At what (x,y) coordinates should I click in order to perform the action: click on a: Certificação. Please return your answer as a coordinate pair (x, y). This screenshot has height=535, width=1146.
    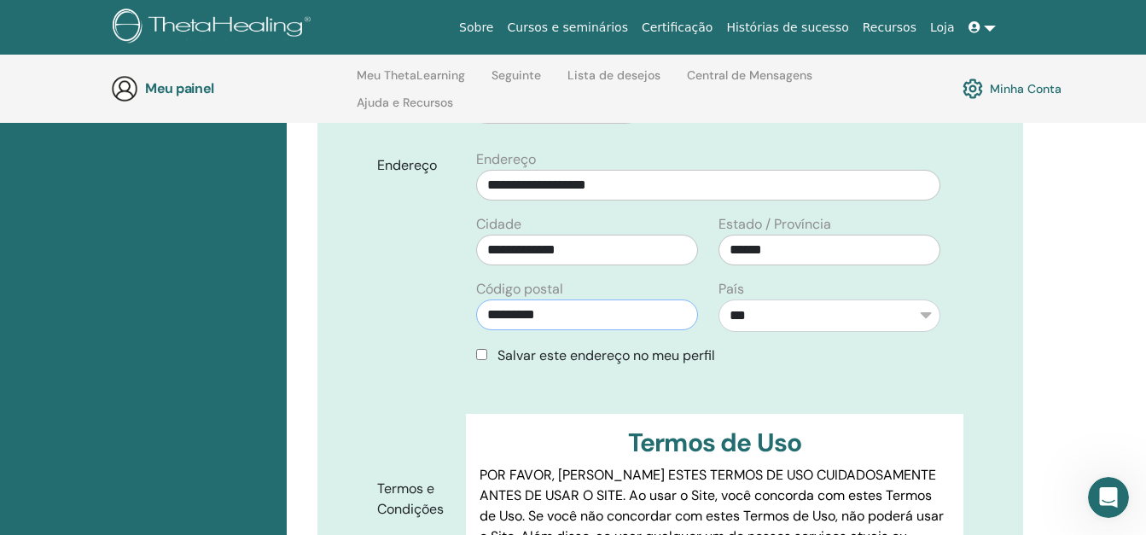
    Looking at the image, I should click on (677, 27).